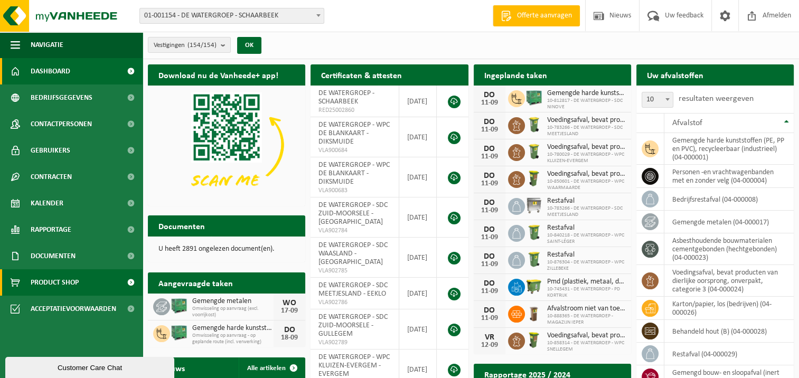 This screenshot has height=378, width=799. What do you see at coordinates (728, 149) in the screenshot?
I see `td: gemengde harde kunststoffen (PE, PP en PVC), recycleerbaar (industrieel) (04-000001)` at bounding box center [728, 149].